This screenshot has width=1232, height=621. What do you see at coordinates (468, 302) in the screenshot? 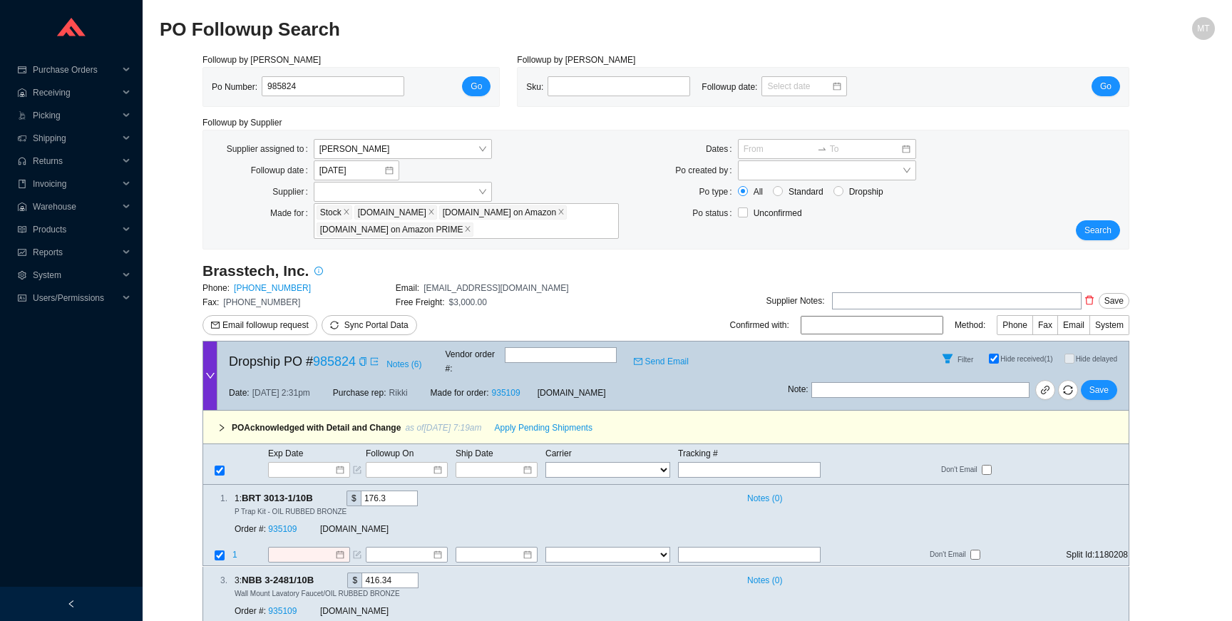
I see `span: $3,000.00` at bounding box center [468, 302].